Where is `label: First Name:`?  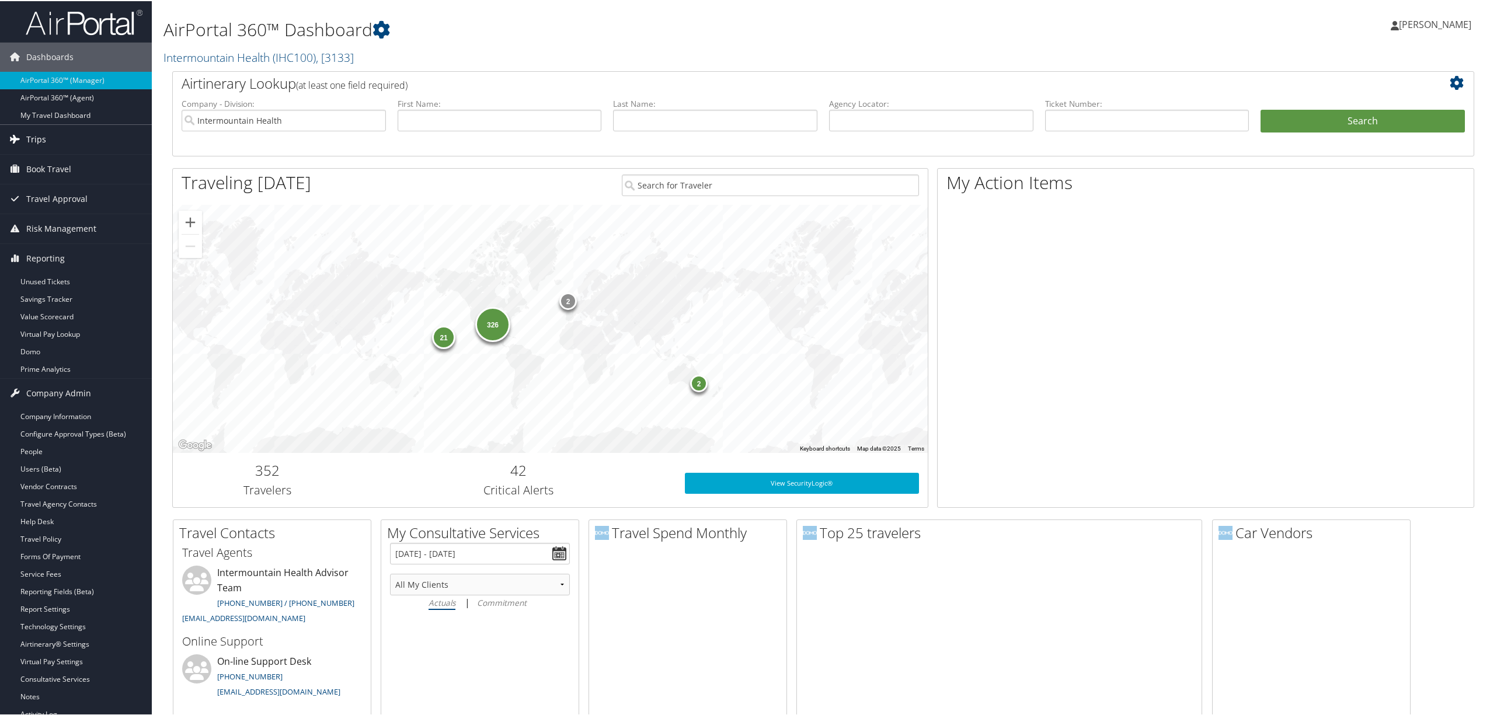 label: First Name: is located at coordinates (500, 103).